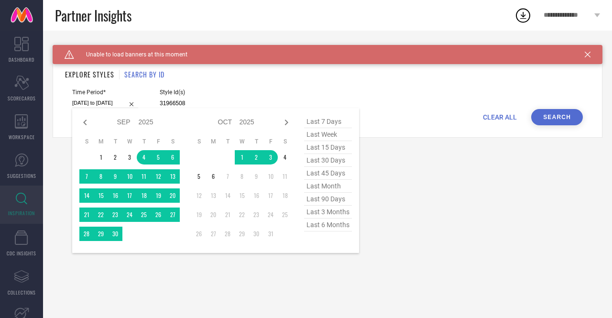 The width and height of the screenshot is (612, 318). I want to click on span: WORKSPACE, so click(22, 137).